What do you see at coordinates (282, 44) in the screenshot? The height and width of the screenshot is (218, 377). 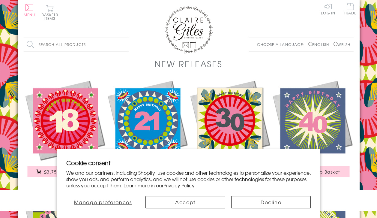 I see `p: Choose a language:` at bounding box center [282, 44].